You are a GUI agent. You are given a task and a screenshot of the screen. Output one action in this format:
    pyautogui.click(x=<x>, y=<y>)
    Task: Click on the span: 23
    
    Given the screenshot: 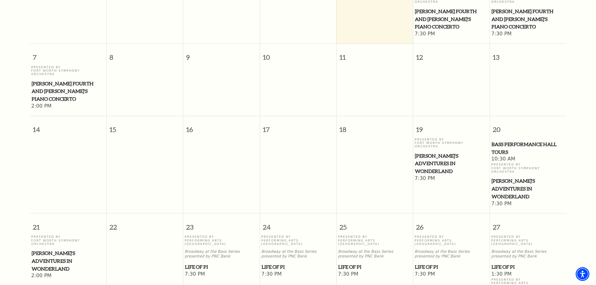 What is the action you would take?
    pyautogui.click(x=221, y=224)
    